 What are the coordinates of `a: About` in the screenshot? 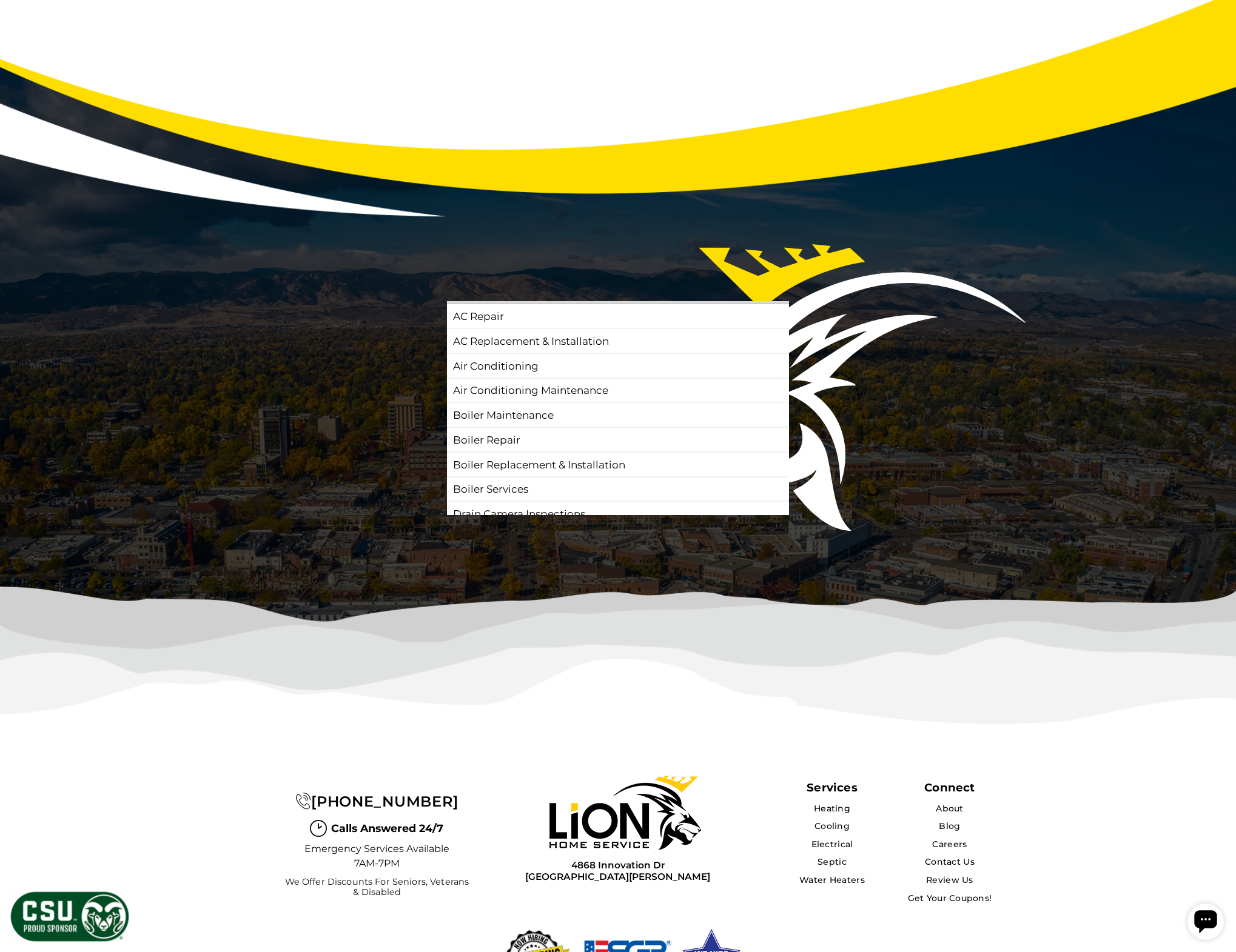 It's located at (949, 808).